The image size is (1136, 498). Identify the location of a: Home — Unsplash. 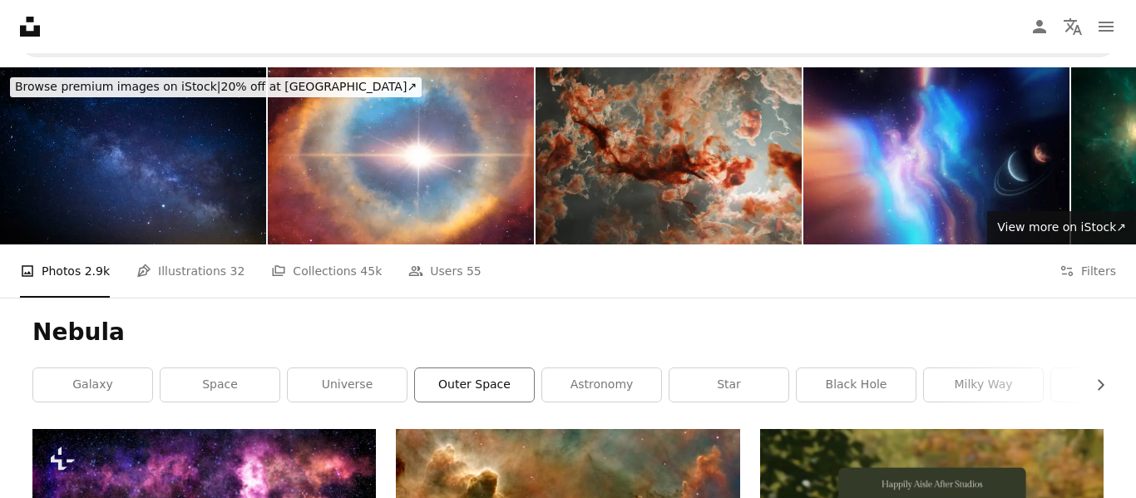
(30, 27).